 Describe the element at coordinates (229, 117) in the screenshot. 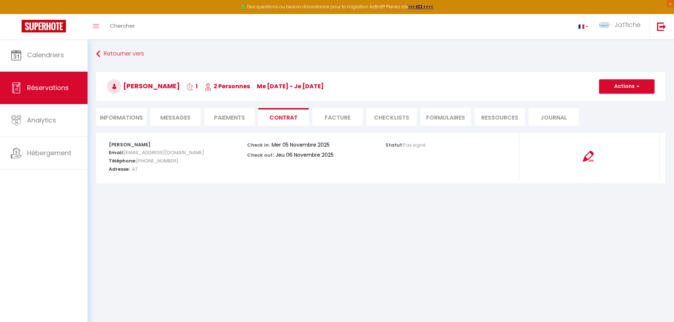

I see `li: Paiements` at that location.